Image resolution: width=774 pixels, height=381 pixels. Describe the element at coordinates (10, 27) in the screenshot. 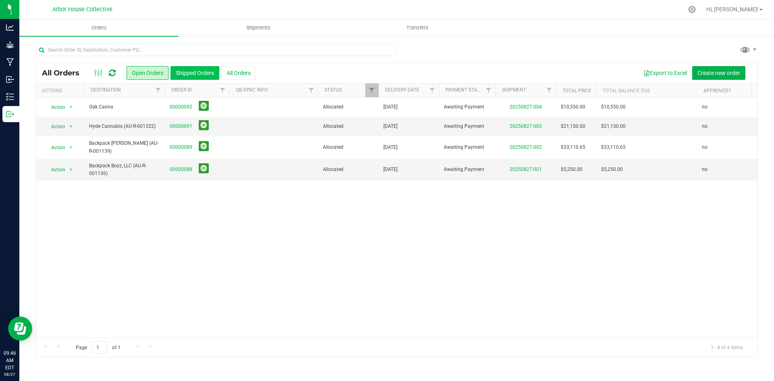

I see `inline-svg: Analytics` at that location.